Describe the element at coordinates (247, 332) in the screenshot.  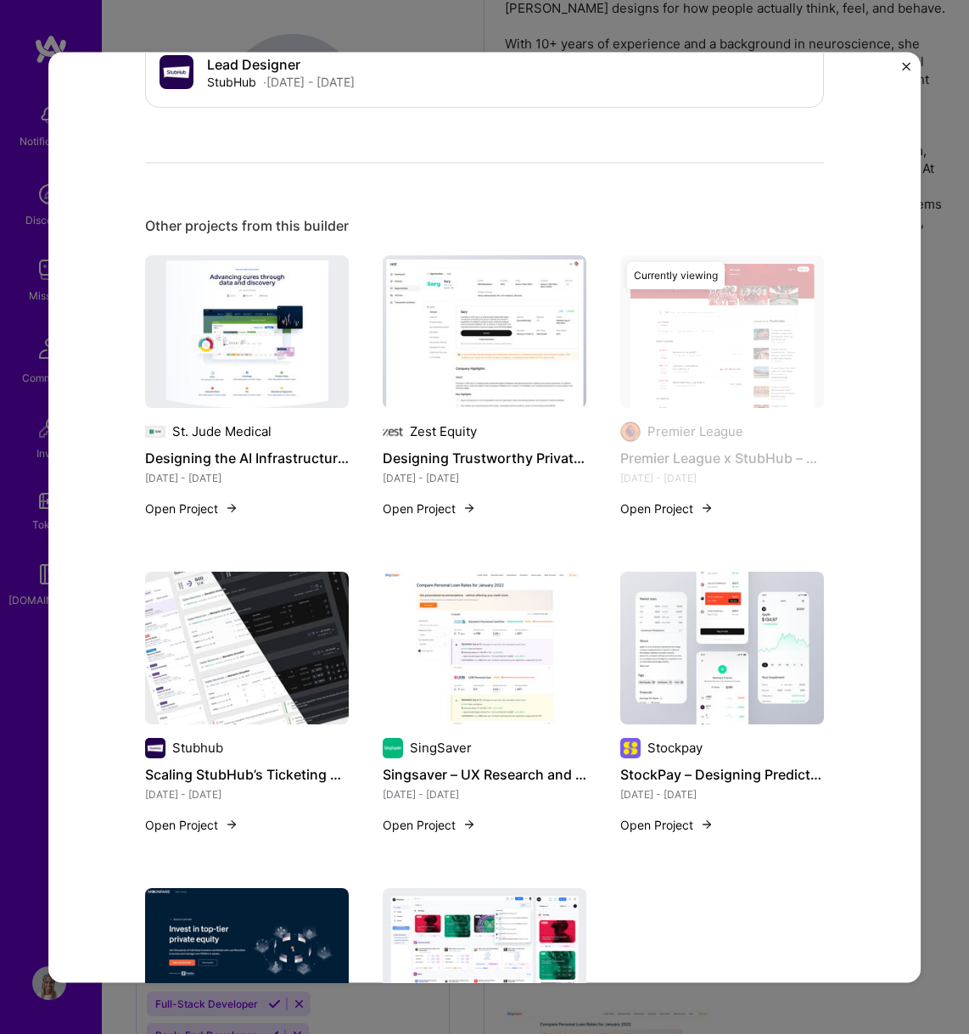
I see `img: Designing the AI Infrastructure Powering the World’s Largest Pediatric Cancer Database` at that location.